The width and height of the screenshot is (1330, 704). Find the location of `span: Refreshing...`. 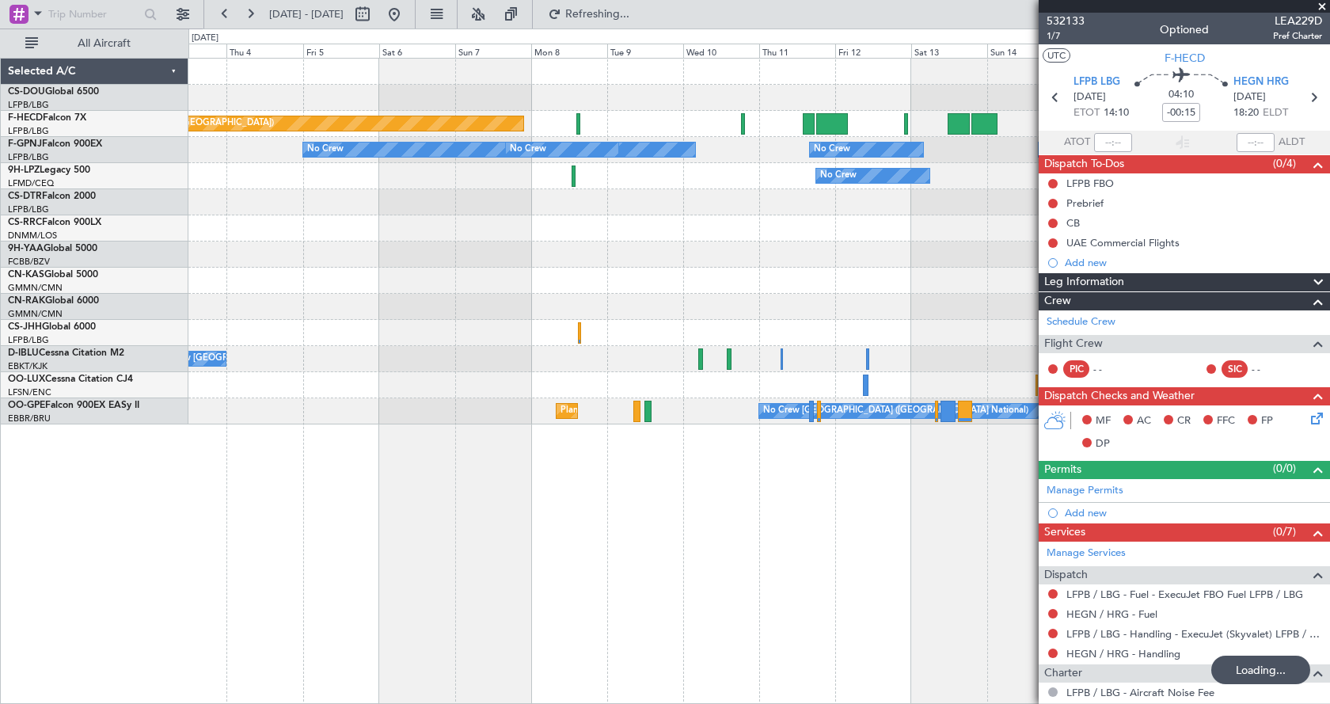

span: Refreshing... is located at coordinates (598, 14).